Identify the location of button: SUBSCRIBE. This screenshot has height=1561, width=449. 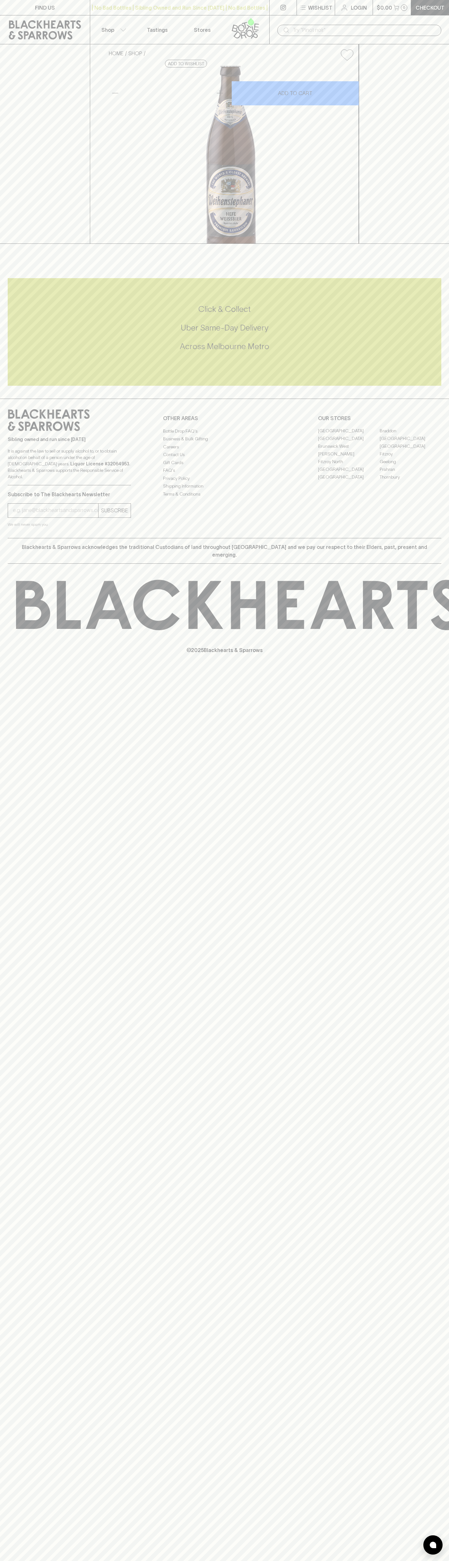
(115, 510).